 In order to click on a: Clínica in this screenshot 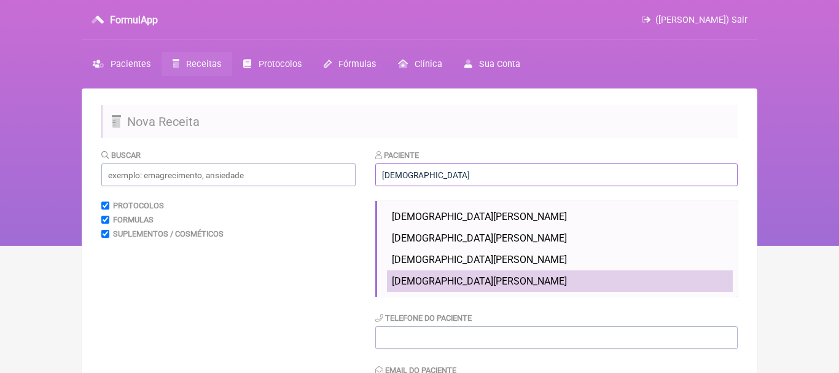, I will do `click(420, 64)`.